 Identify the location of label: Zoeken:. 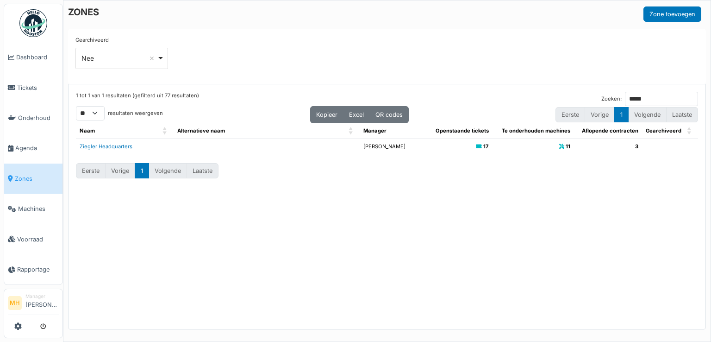
(611, 99).